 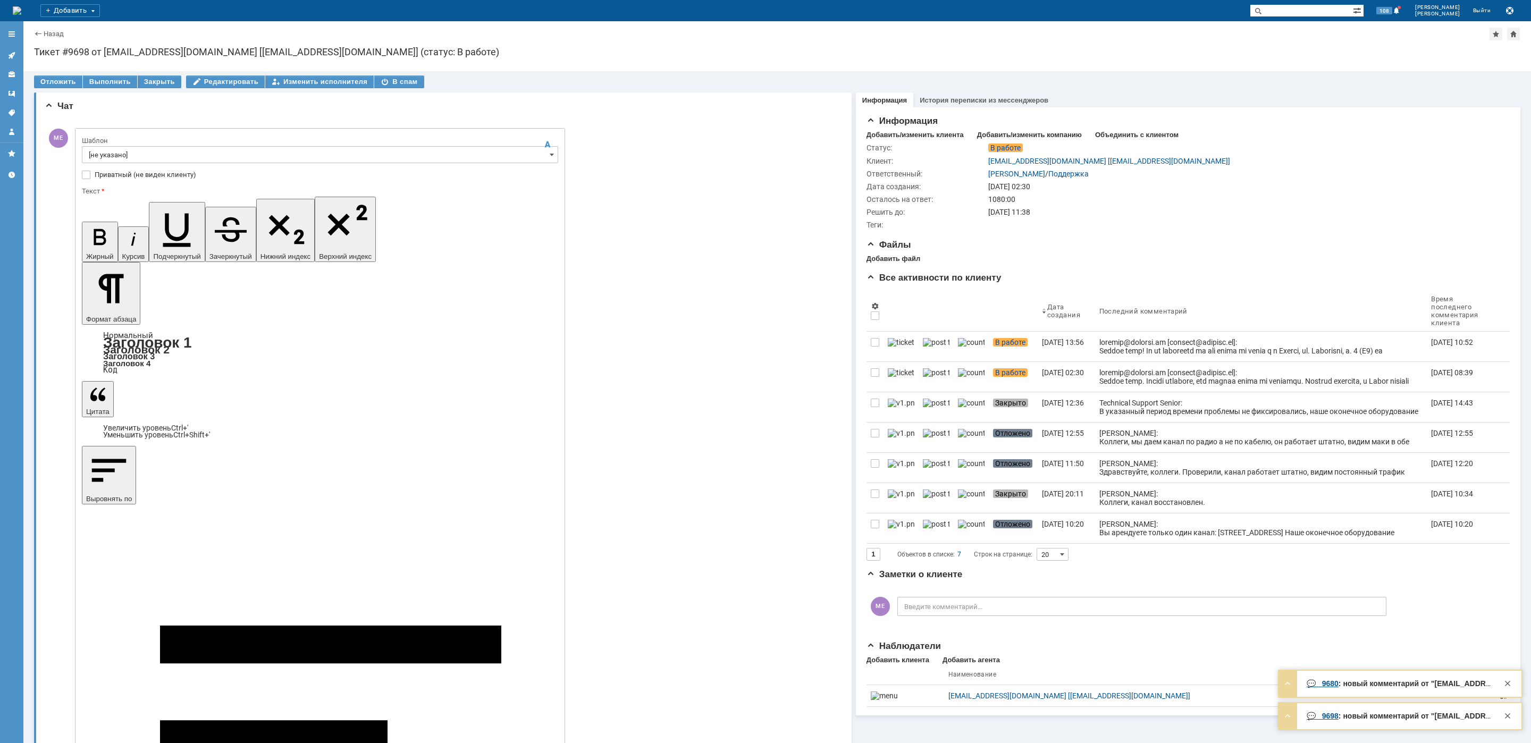 I want to click on button: Формат абзаца, so click(x=111, y=293).